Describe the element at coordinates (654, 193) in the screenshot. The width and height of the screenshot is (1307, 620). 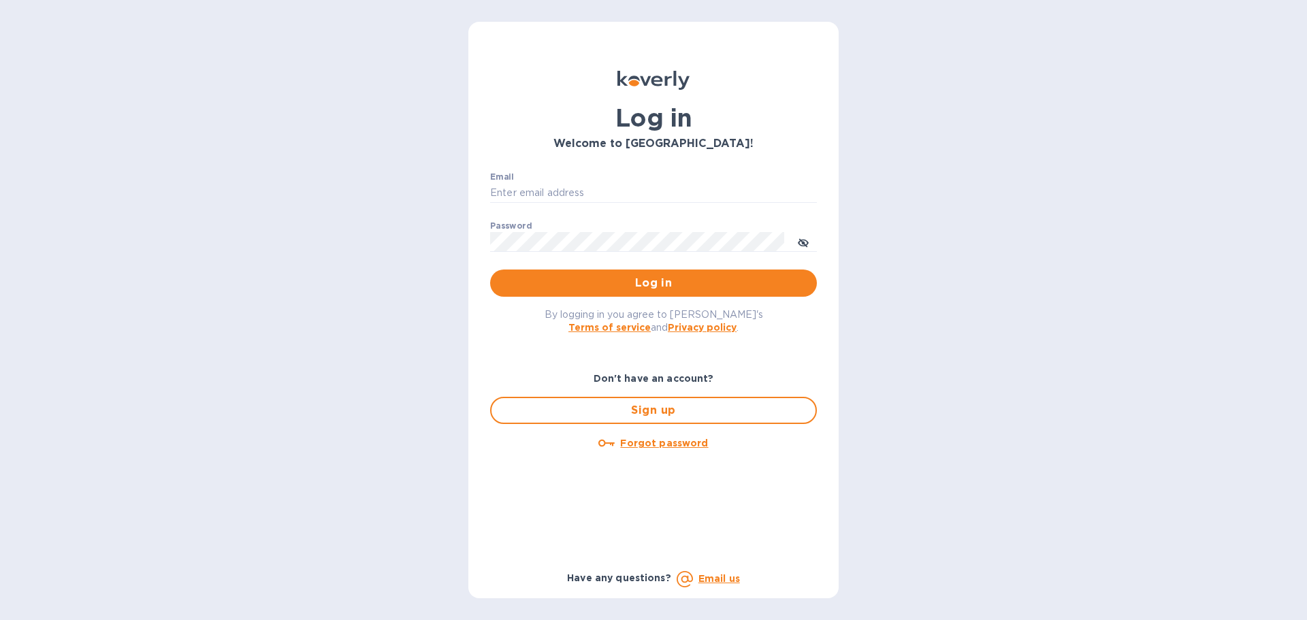
I see `input: Enter email address` at that location.